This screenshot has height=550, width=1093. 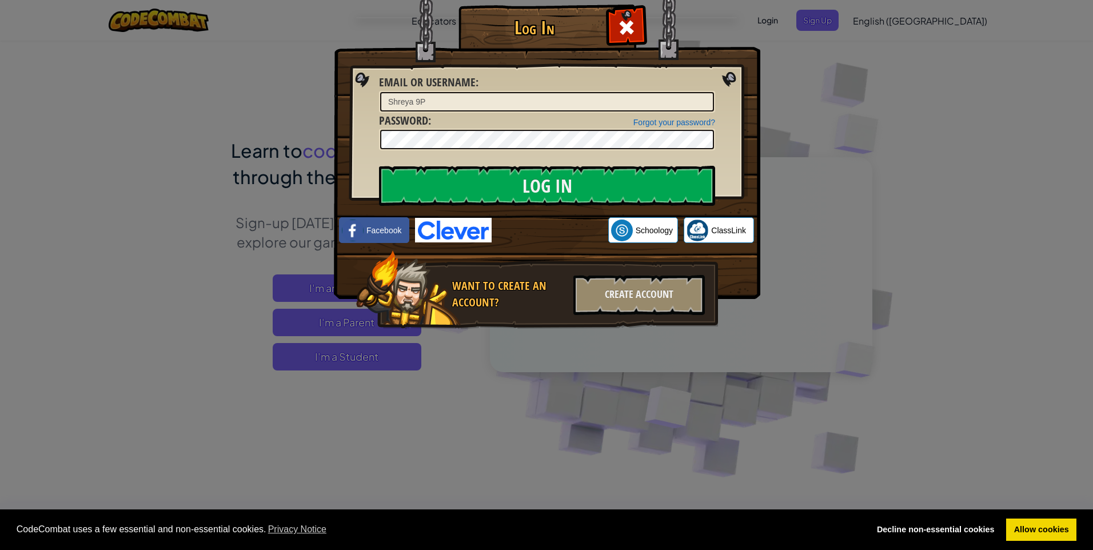 I want to click on a: allow cookies, so click(x=1041, y=530).